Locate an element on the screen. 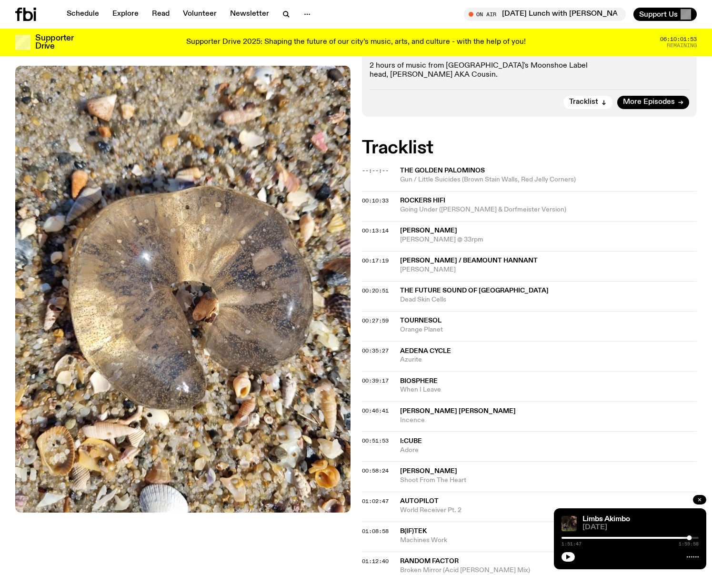 The width and height of the screenshot is (712, 575). span: Autopilot is located at coordinates (419, 501).